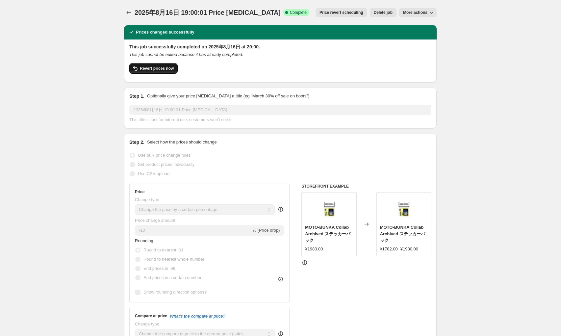 Image resolution: width=561 pixels, height=336 pixels. What do you see at coordinates (341, 13) in the screenshot?
I see `span: Price revert scheduling` at bounding box center [341, 13].